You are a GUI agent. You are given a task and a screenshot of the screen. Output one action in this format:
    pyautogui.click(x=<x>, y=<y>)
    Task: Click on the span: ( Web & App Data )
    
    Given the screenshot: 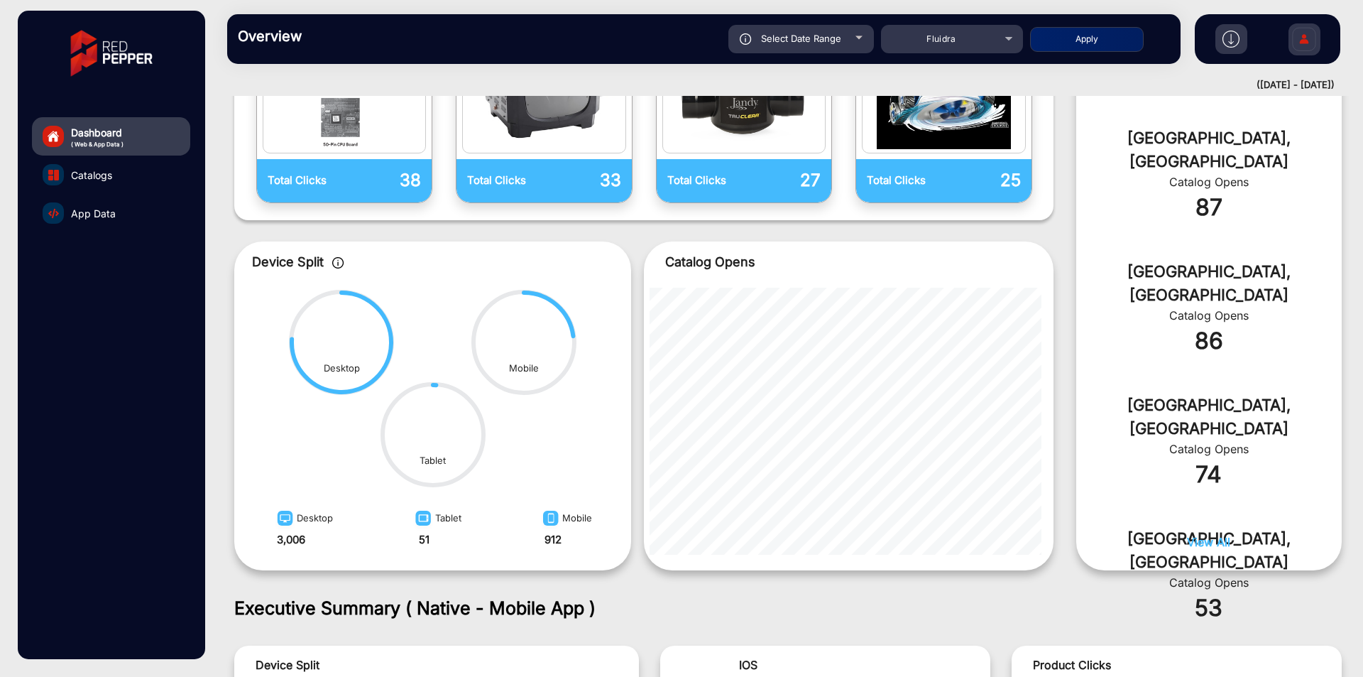 What is the action you would take?
    pyautogui.click(x=97, y=144)
    